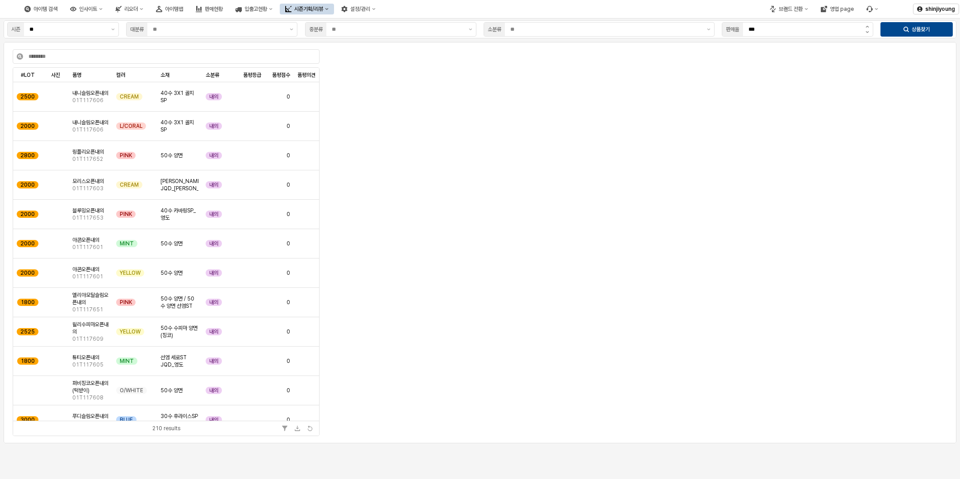 This screenshot has width=960, height=479. I want to click on span: 블루밍오픈내의, so click(88, 211).